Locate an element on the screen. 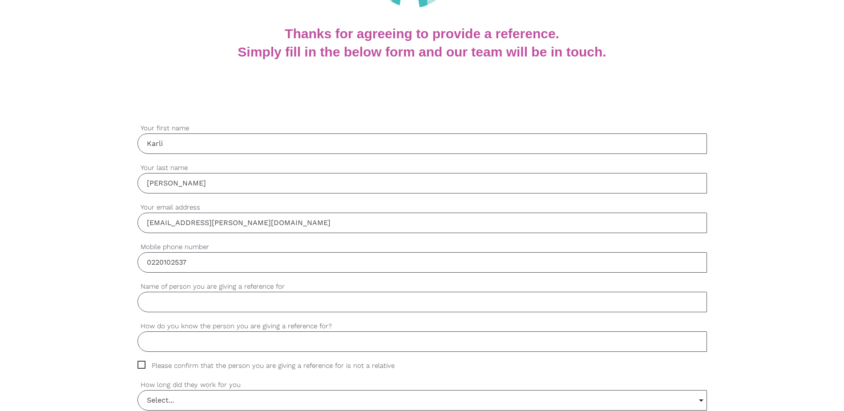 The image size is (844, 411). label: Name of person you are giving a reference for is located at coordinates (422, 287).